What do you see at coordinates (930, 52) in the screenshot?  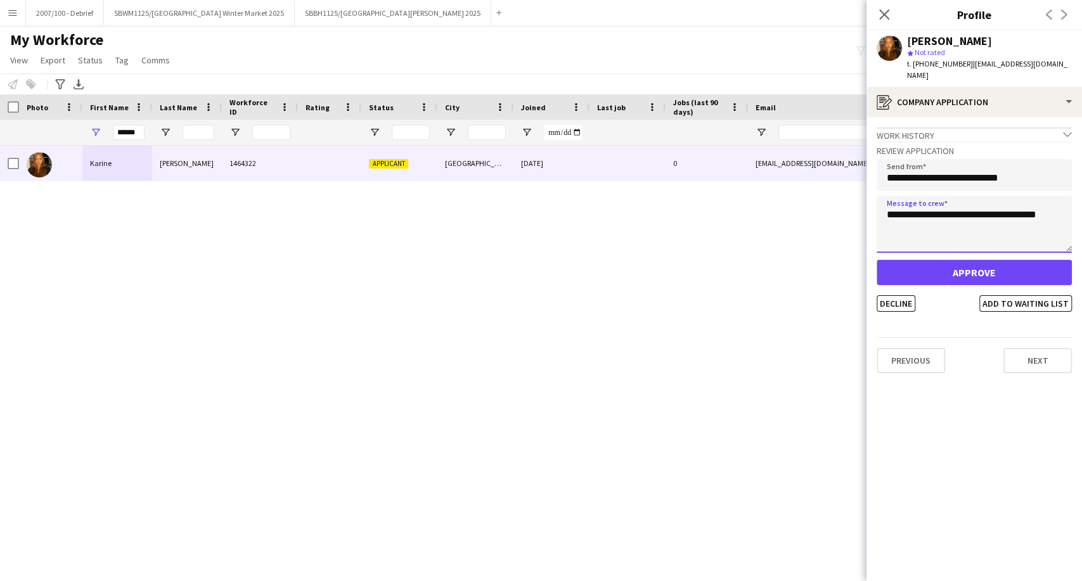 I see `span: Not rated` at bounding box center [930, 52].